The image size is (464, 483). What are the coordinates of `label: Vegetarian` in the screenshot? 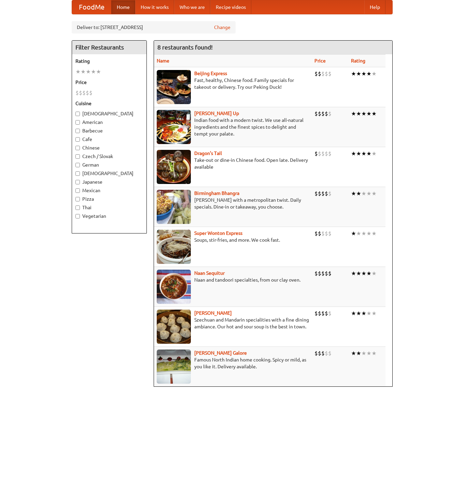 It's located at (109, 216).